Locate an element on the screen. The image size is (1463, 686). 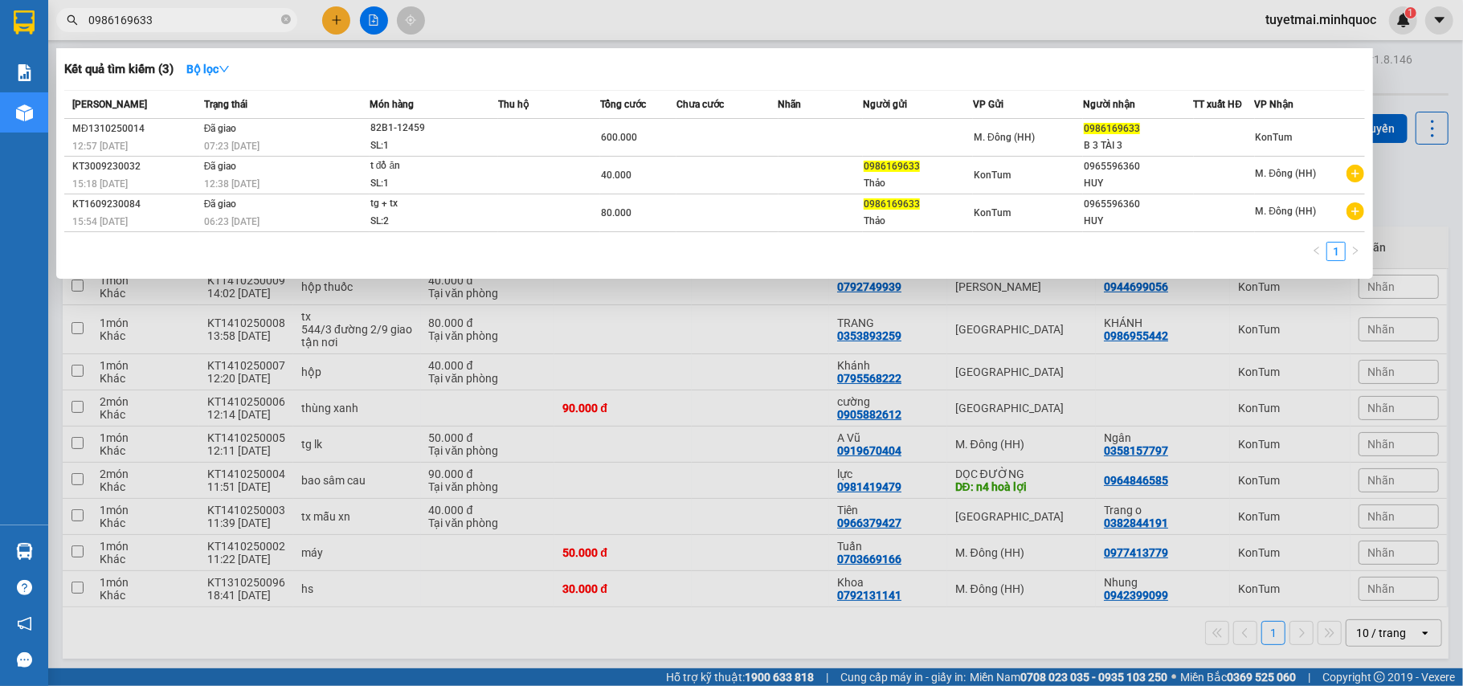
span: down is located at coordinates (224, 69).